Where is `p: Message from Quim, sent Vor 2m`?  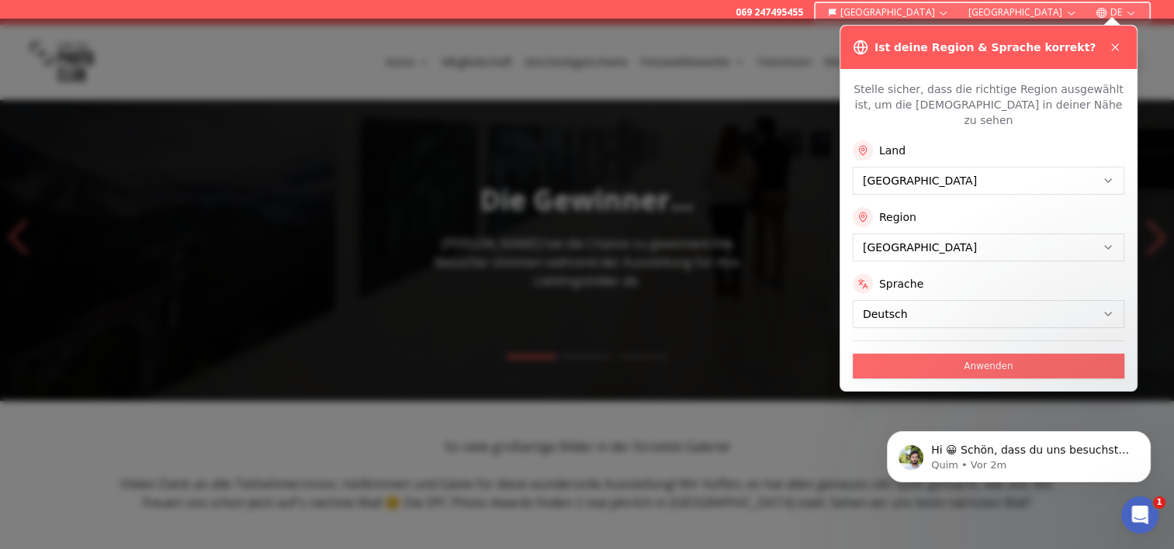
p: Message from Quim, sent Vor 2m is located at coordinates (168, 67).